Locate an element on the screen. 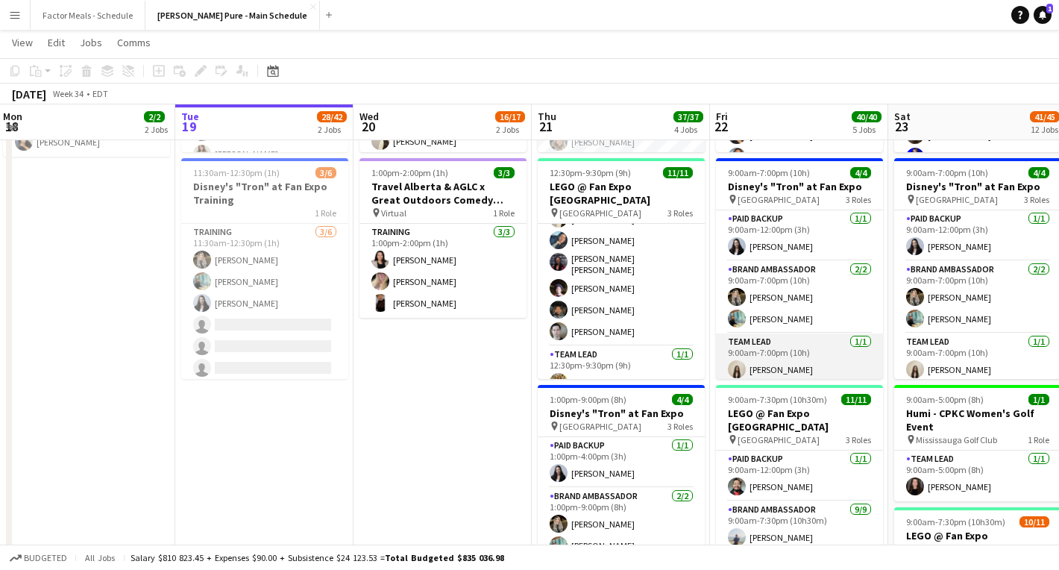  span: 18 is located at coordinates (11, 126).